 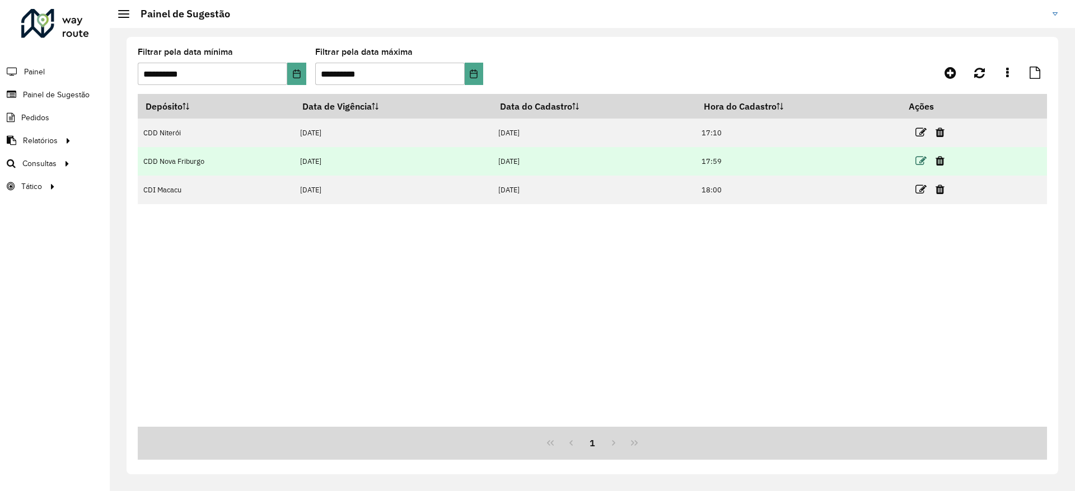 I want to click on h2: Painel de Sugestão, so click(x=180, y=14).